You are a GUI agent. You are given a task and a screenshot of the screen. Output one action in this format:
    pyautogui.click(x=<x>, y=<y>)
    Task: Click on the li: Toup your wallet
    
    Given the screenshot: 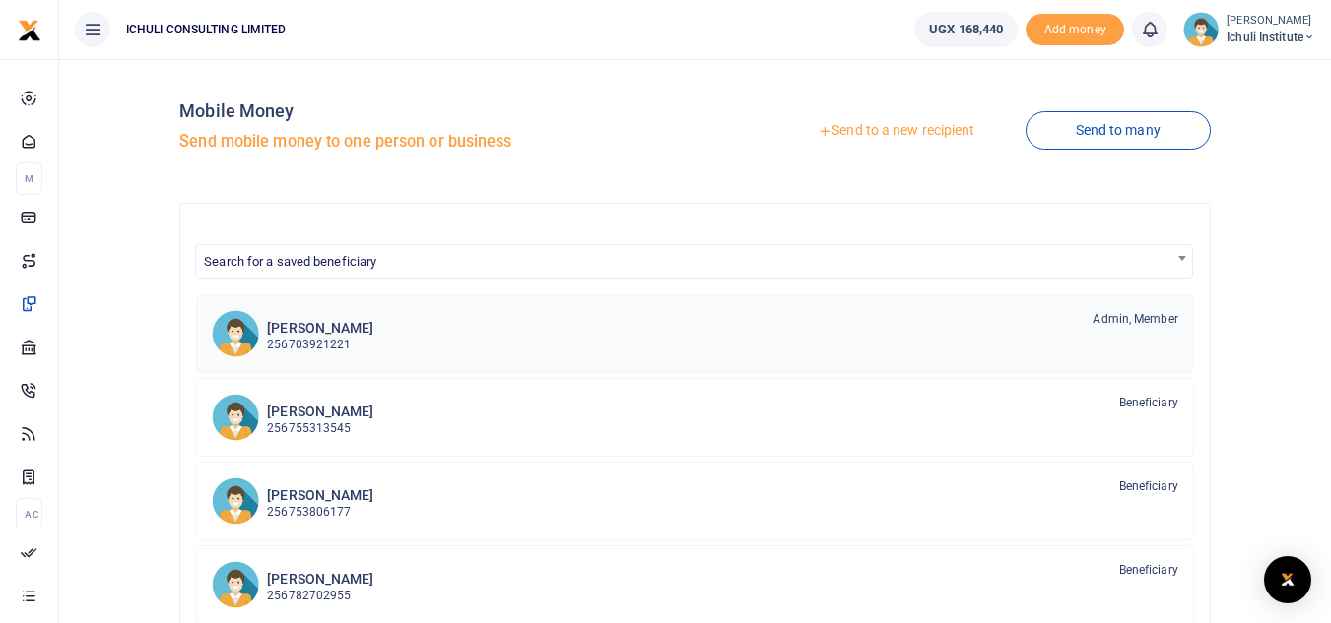 What is the action you would take?
    pyautogui.click(x=1074, y=30)
    